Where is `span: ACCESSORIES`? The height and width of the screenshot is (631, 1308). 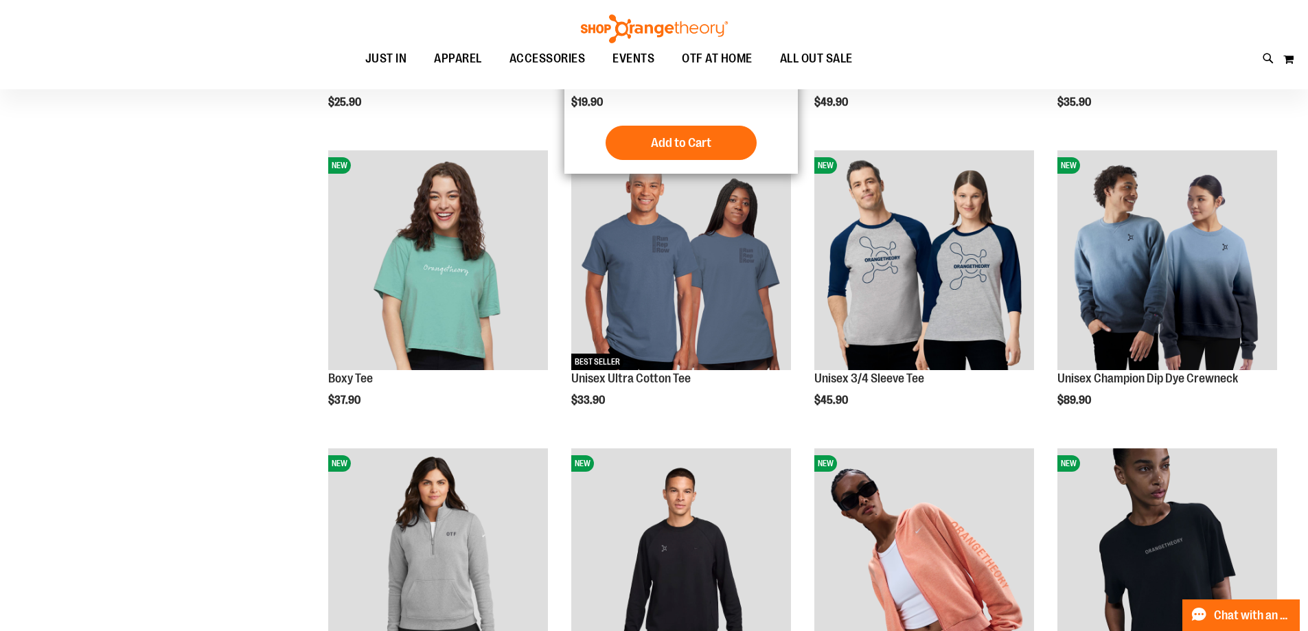
span: ACCESSORIES is located at coordinates (547, 58).